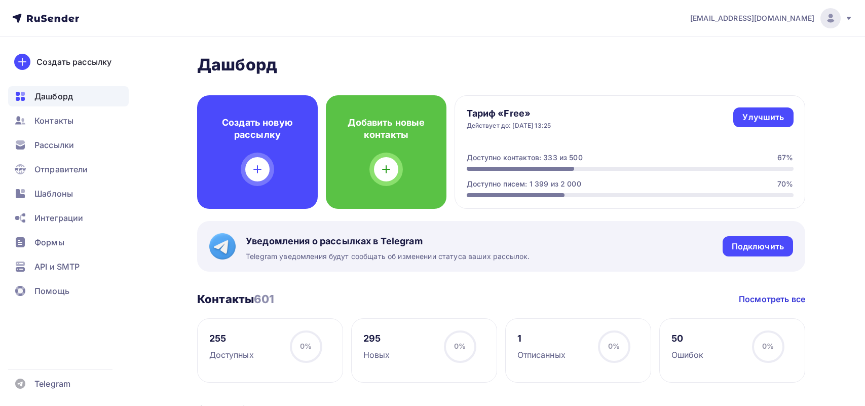 This screenshot has width=865, height=406. I want to click on h4: Тариф «Free», so click(509, 113).